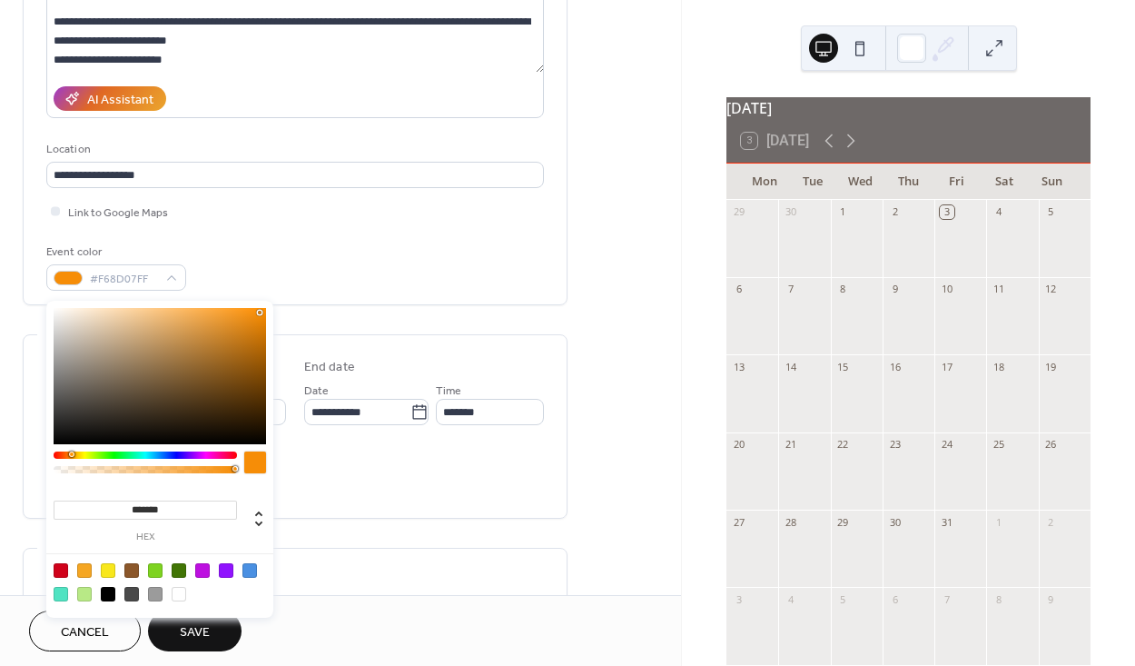  What do you see at coordinates (1051, 182) in the screenshot?
I see `div: Sun` at bounding box center [1051, 182].